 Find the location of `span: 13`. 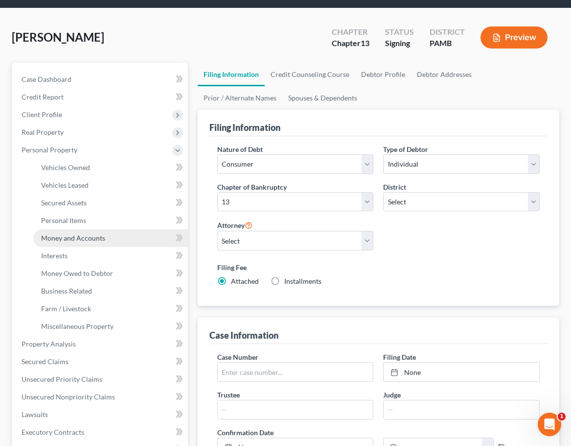

span: 13 is located at coordinates (365, 43).